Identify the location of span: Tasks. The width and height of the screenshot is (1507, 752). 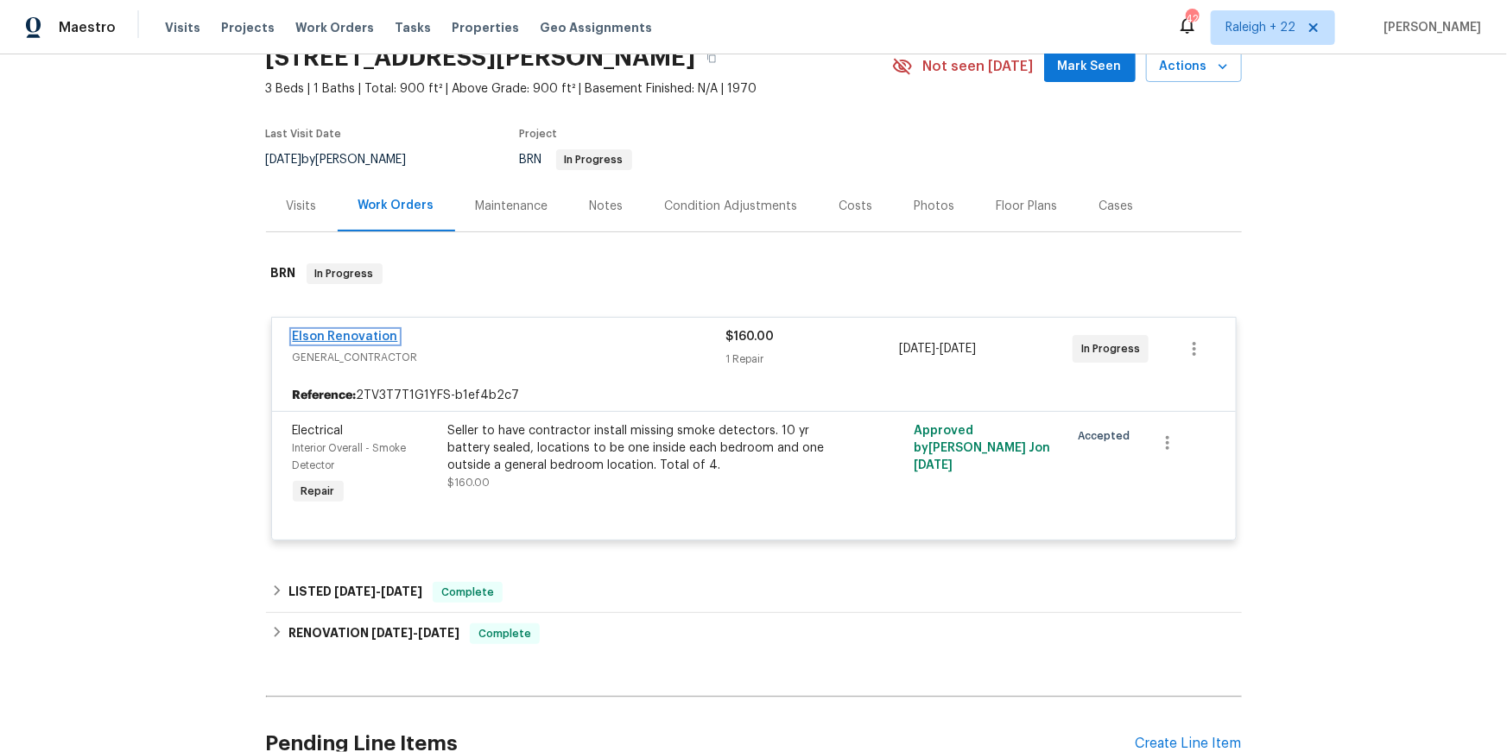
(413, 28).